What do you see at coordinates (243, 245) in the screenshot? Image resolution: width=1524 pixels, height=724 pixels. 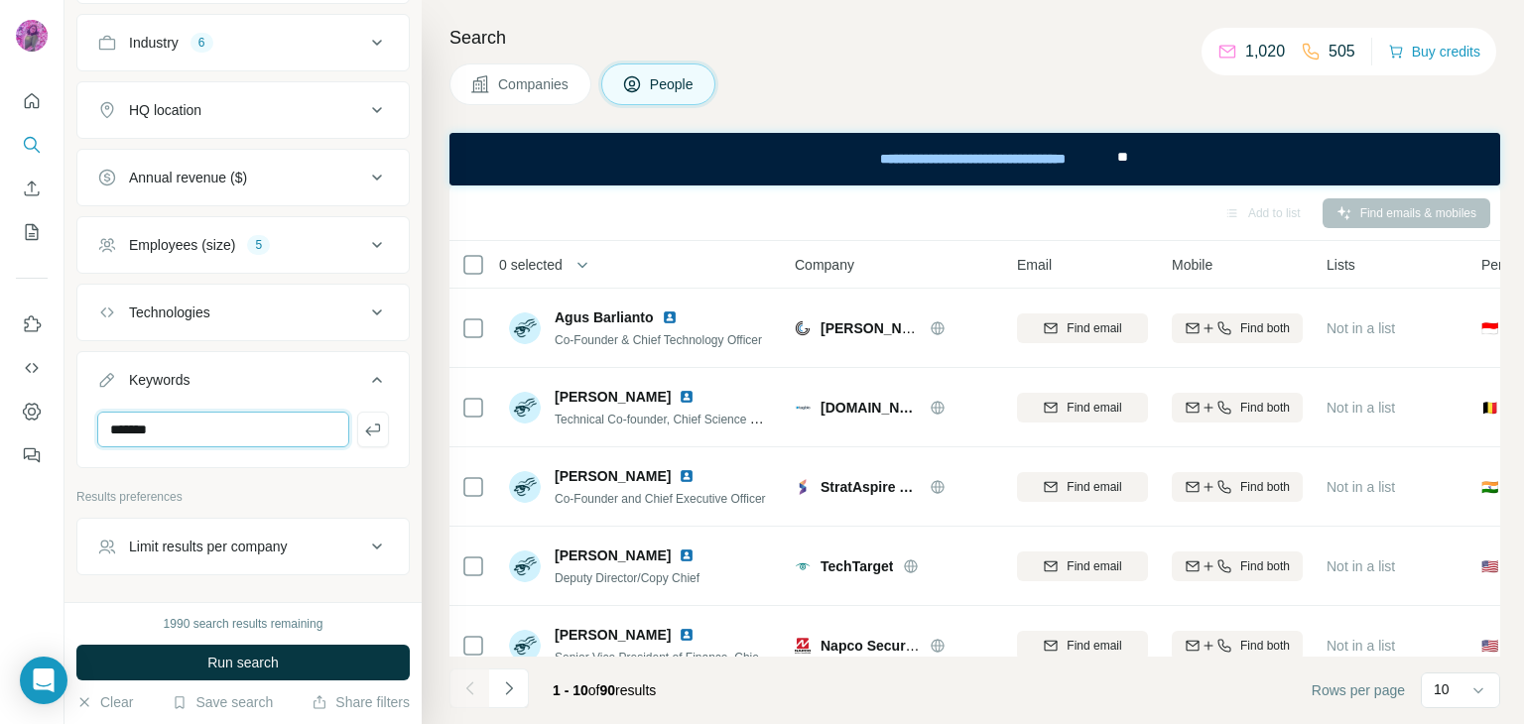 I see `button: Employees (size)5` at bounding box center [243, 245].